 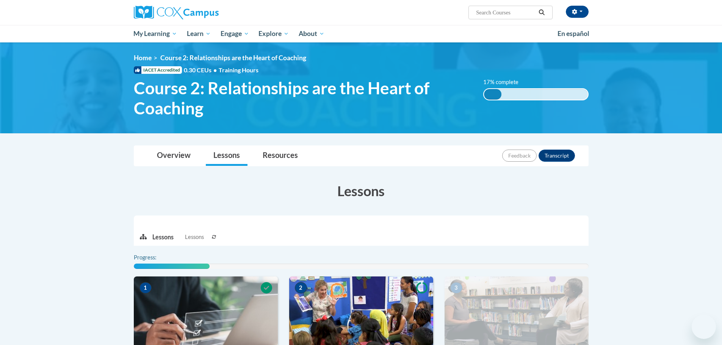 What do you see at coordinates (176, 13) in the screenshot?
I see `img: Cox Campus` at bounding box center [176, 13].